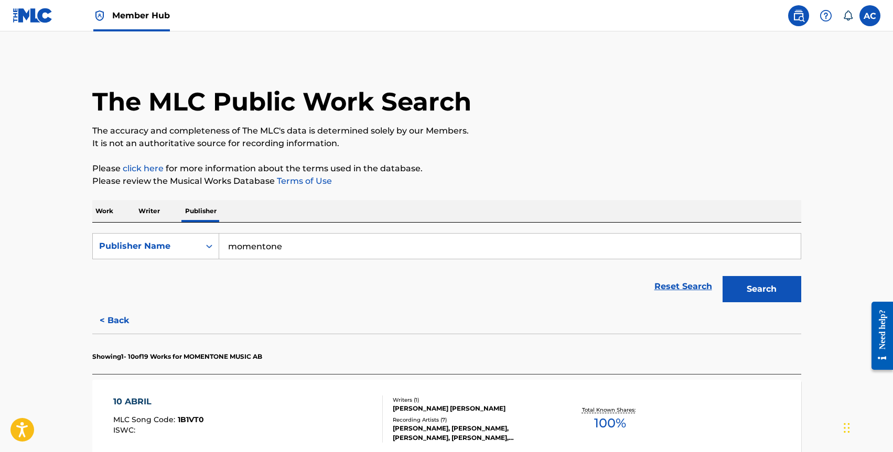 This screenshot has height=452, width=893. Describe the element at coordinates (610, 410) in the screenshot. I see `p: Total Known Shares:` at that location.